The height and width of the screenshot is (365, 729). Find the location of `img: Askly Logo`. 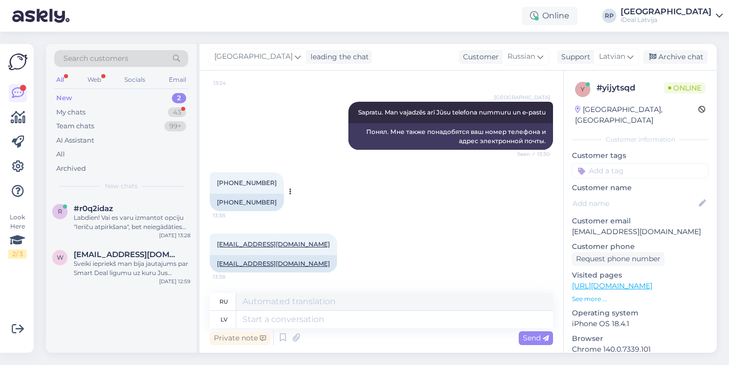

img: Askly Logo is located at coordinates (18, 62).